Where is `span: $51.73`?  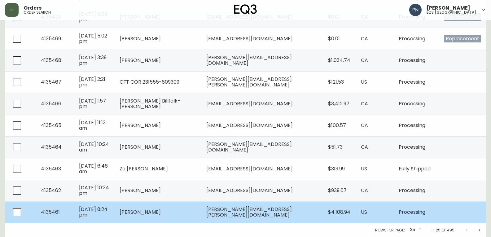 span: $51.73 is located at coordinates (335, 147).